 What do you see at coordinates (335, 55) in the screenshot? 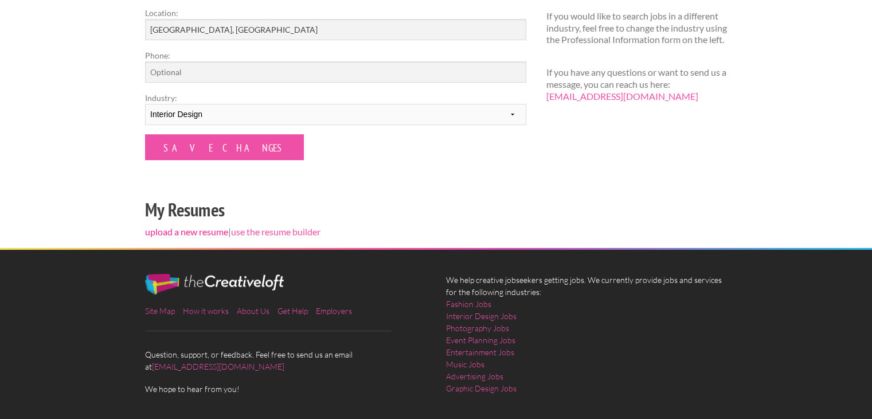
I see `label: Phone:` at bounding box center [335, 55].